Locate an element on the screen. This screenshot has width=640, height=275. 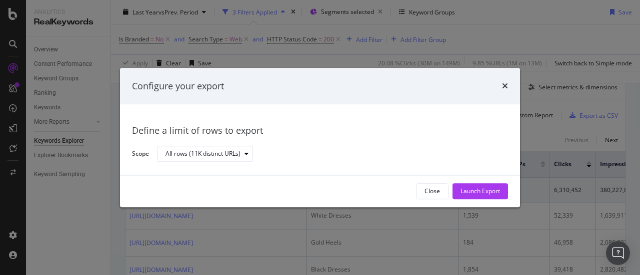
label: Scope is located at coordinates (140, 155).